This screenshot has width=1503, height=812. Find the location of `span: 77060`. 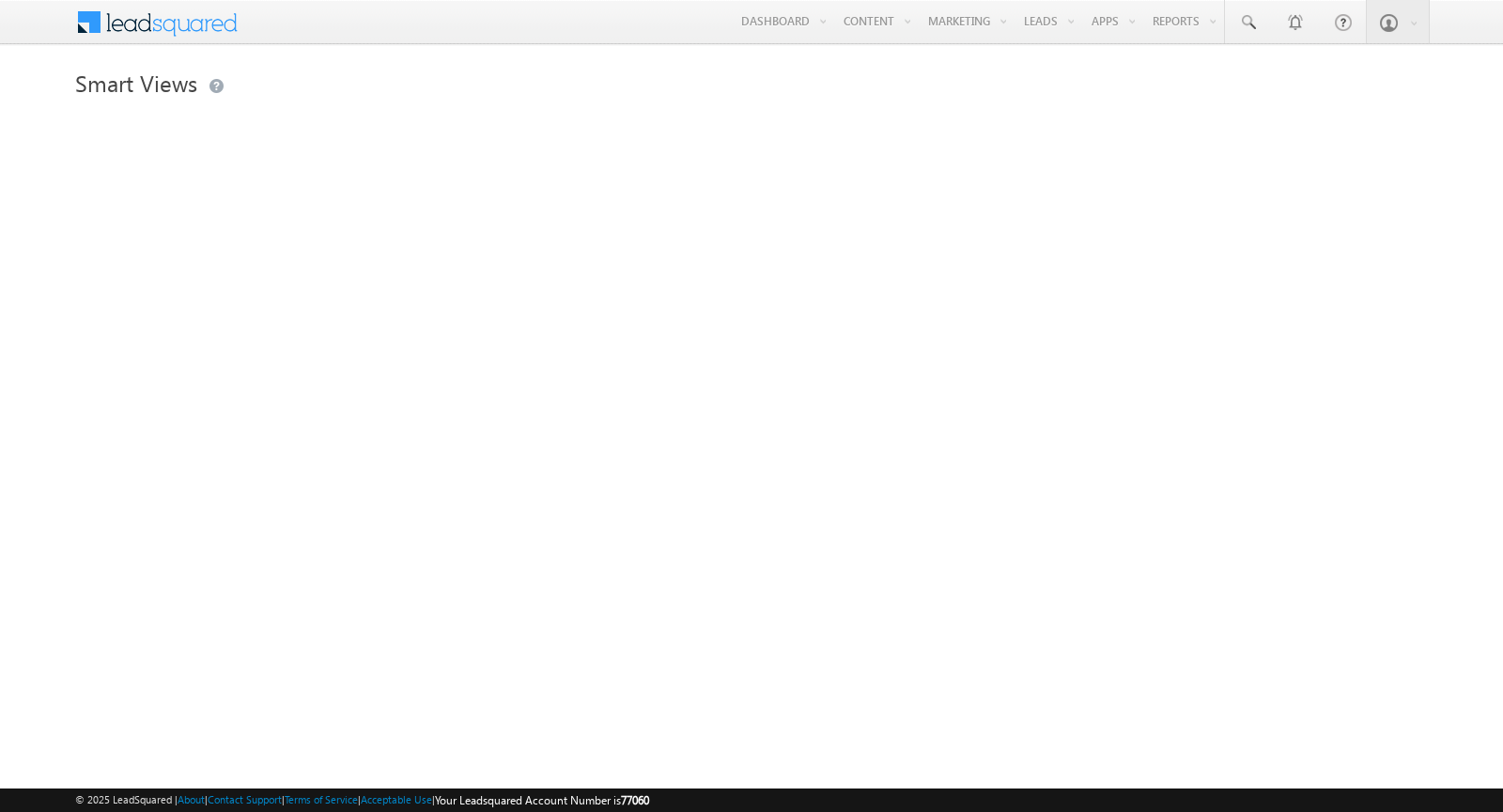

span: 77060 is located at coordinates (635, 800).